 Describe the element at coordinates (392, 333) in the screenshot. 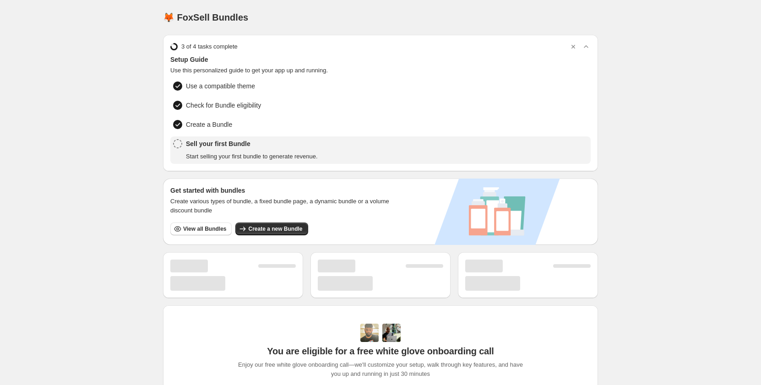

I see `img: Prakhar` at that location.